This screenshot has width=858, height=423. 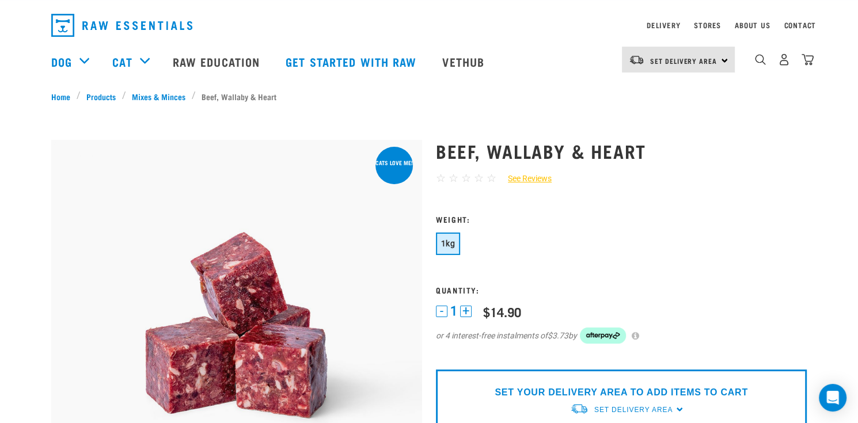 I want to click on a: Get started with Raw, so click(x=353, y=62).